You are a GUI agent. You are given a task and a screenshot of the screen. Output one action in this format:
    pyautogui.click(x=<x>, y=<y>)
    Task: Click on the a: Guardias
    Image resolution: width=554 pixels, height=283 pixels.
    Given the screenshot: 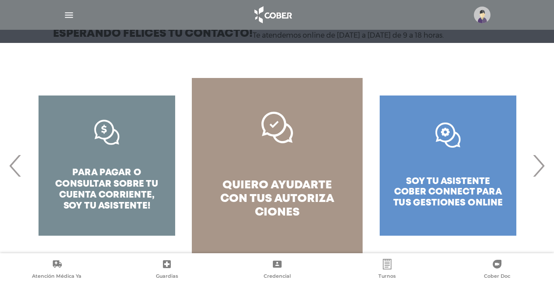 What is the action you would take?
    pyautogui.click(x=166, y=270)
    